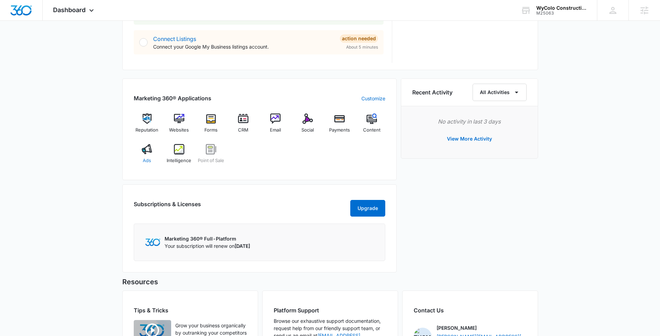 The width and height of the screenshot is (660, 336). What do you see at coordinates (173, 98) in the screenshot?
I see `h2: Marketing 360® Applications` at bounding box center [173, 98].